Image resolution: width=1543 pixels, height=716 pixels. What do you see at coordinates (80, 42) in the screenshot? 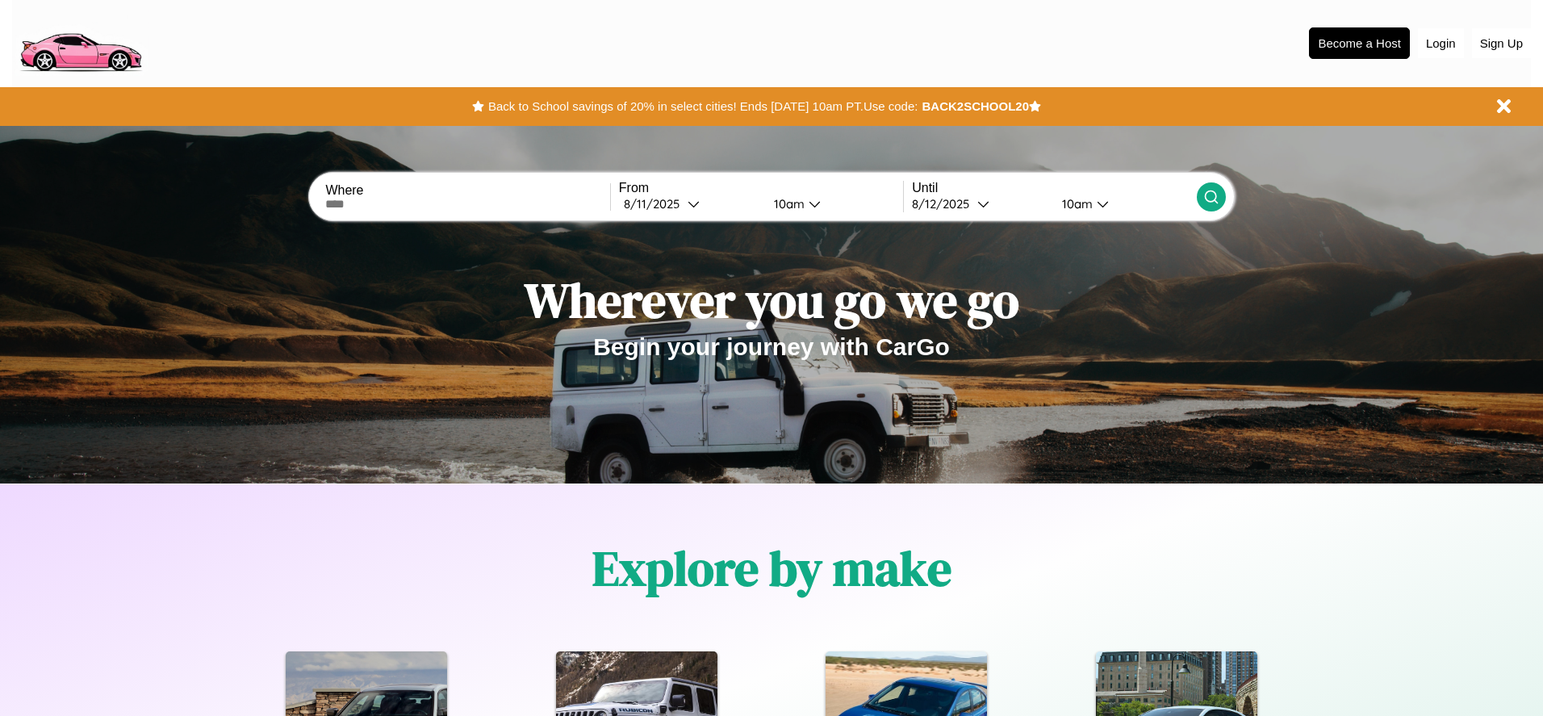
I see `img: logo` at bounding box center [80, 42].